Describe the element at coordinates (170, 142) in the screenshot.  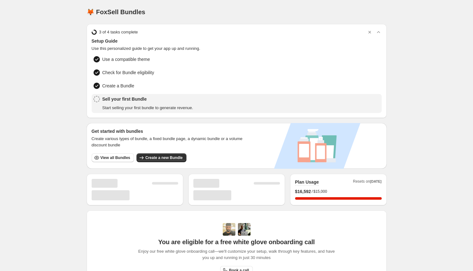
I see `span: Create various types of bundle, a fixed bundle page, a dynamic bundle or a volume discount bundle` at that location.